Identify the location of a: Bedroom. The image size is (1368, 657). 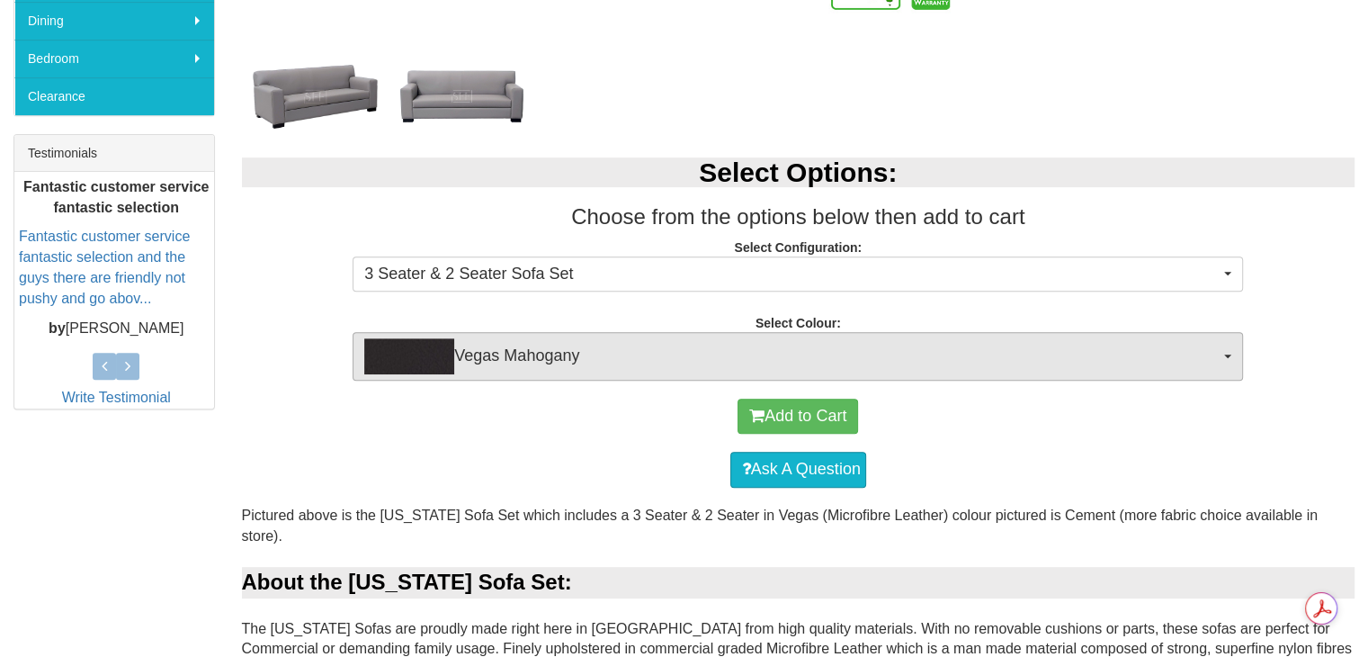
(114, 58).